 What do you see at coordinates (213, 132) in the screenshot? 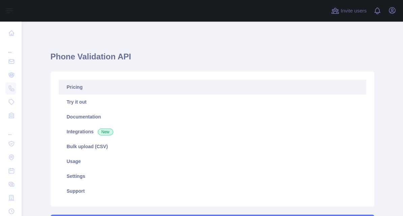
I see `a: Integrations New` at bounding box center [213, 132].